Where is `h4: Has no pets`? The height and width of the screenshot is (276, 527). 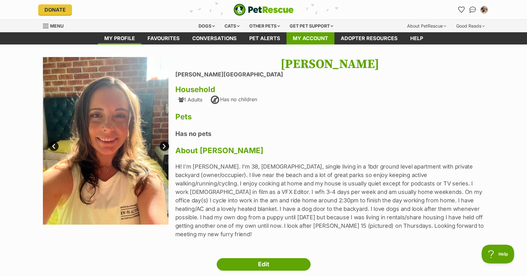
h4: Has no pets is located at coordinates (330, 134).